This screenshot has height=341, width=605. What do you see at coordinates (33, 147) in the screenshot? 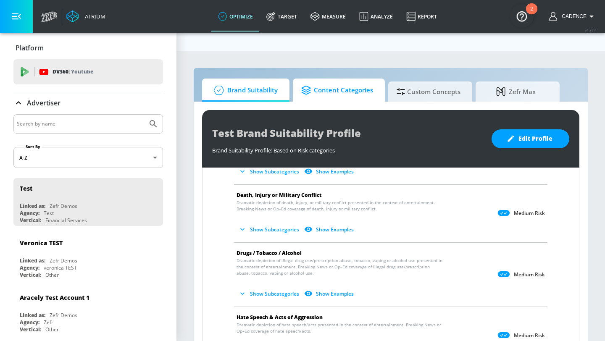
I see `label: Sort By` at bounding box center [33, 147].